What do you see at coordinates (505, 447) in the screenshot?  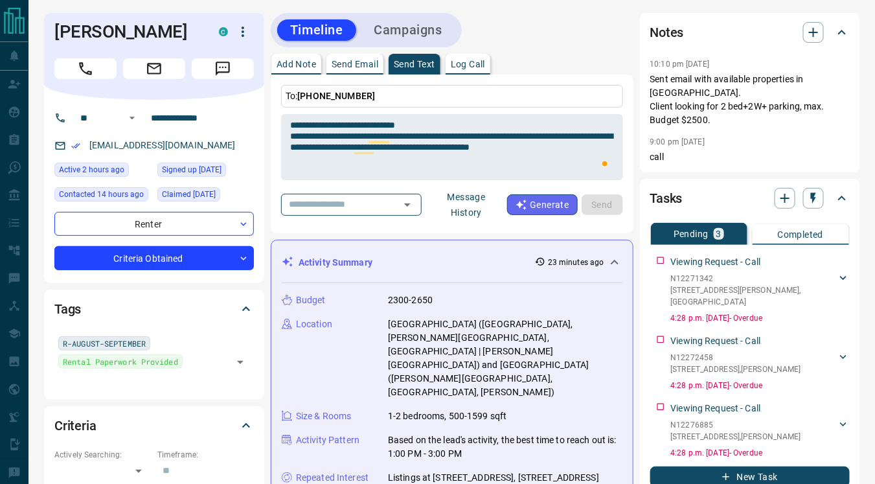 I see `p: Based on the lead's activity, the best time to reach out is: 1:00 PM - 3:00 PM` at bounding box center [505, 447].